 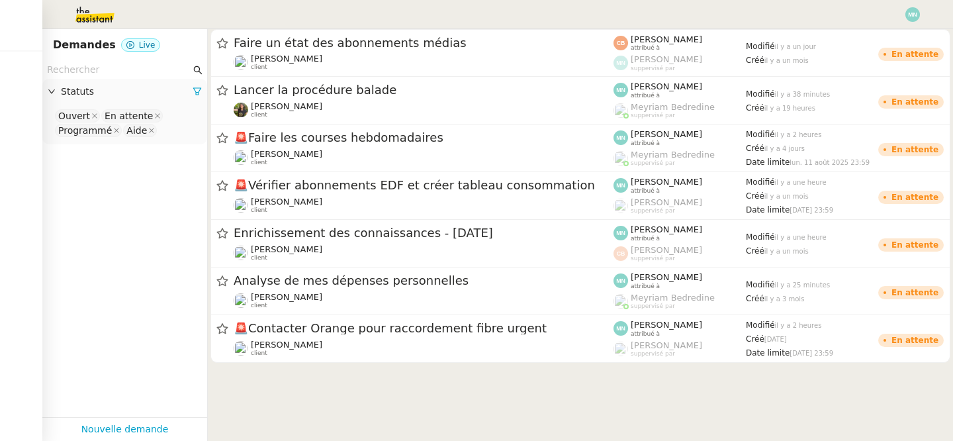 What do you see at coordinates (241, 300) in the screenshot?
I see `img: users%2FERVxZKLGxhVfG9TsREY0WEa9ok42%2Favatar%2Fportrait-563450-crop.jpg` at bounding box center [241, 300].